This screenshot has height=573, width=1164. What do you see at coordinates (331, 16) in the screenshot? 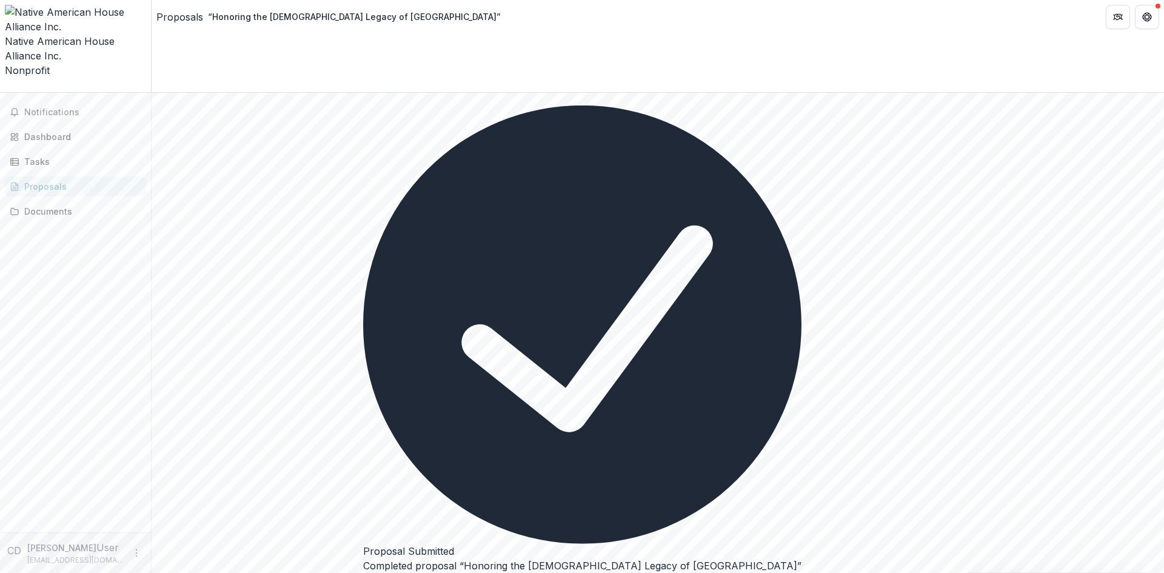
I see `nav: breadcrumb` at bounding box center [331, 16].